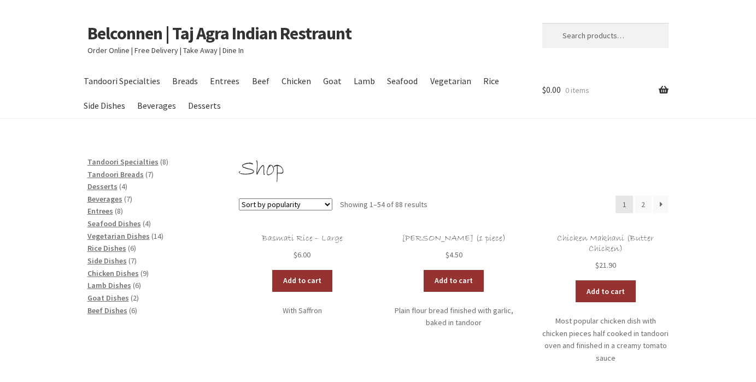 The image size is (756, 382). What do you see at coordinates (107, 261) in the screenshot?
I see `span: Side Dishes` at bounding box center [107, 261].